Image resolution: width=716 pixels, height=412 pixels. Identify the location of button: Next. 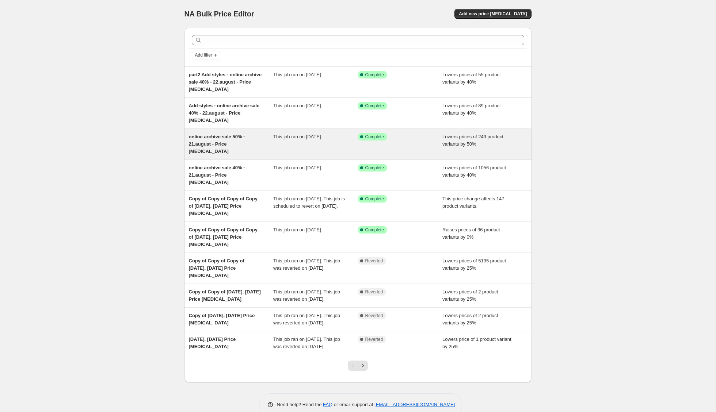
(363, 366).